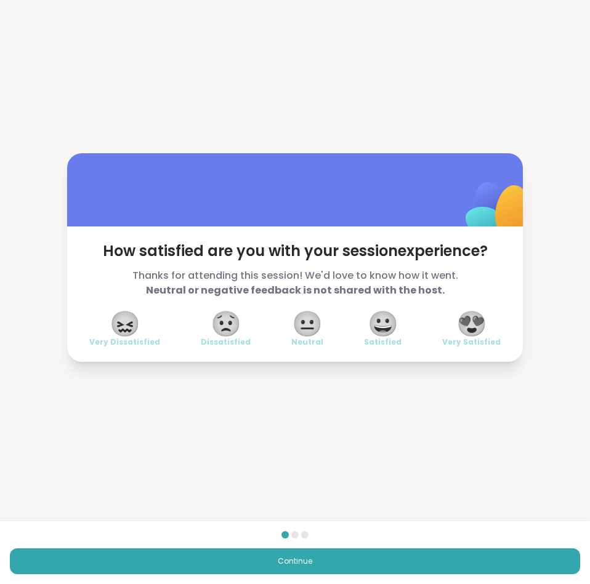 The image size is (590, 584). I want to click on span: Satisfied, so click(382, 342).